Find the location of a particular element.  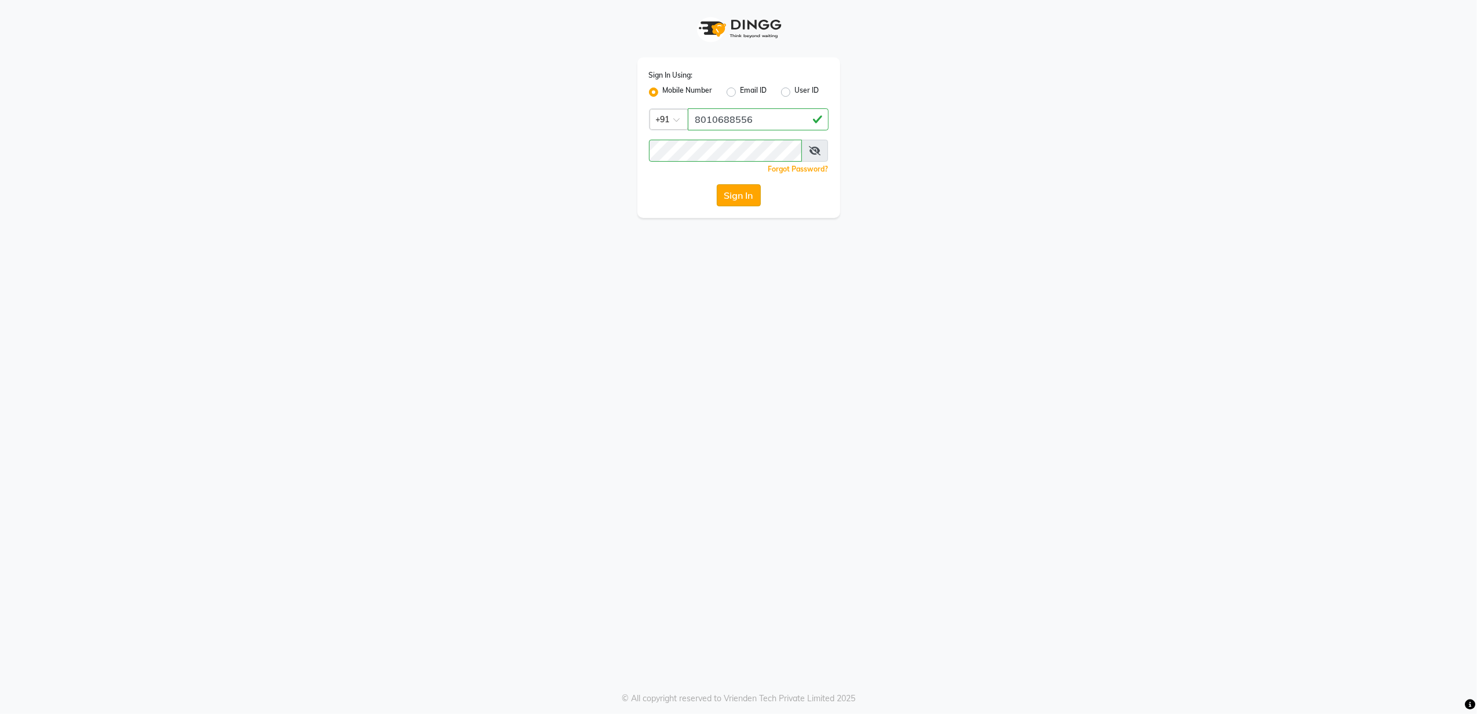

a: Forgot Password? is located at coordinates (798, 169).